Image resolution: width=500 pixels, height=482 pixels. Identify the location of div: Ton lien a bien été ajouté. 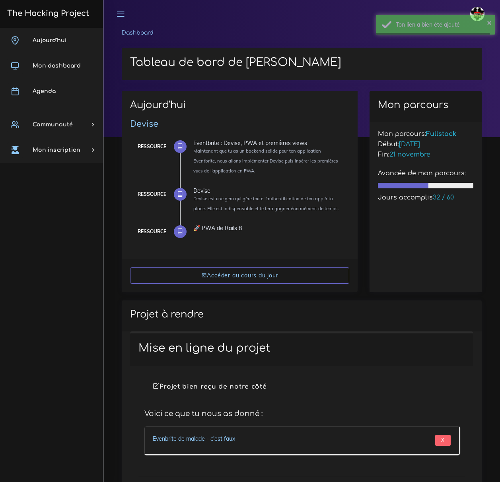
(442, 25).